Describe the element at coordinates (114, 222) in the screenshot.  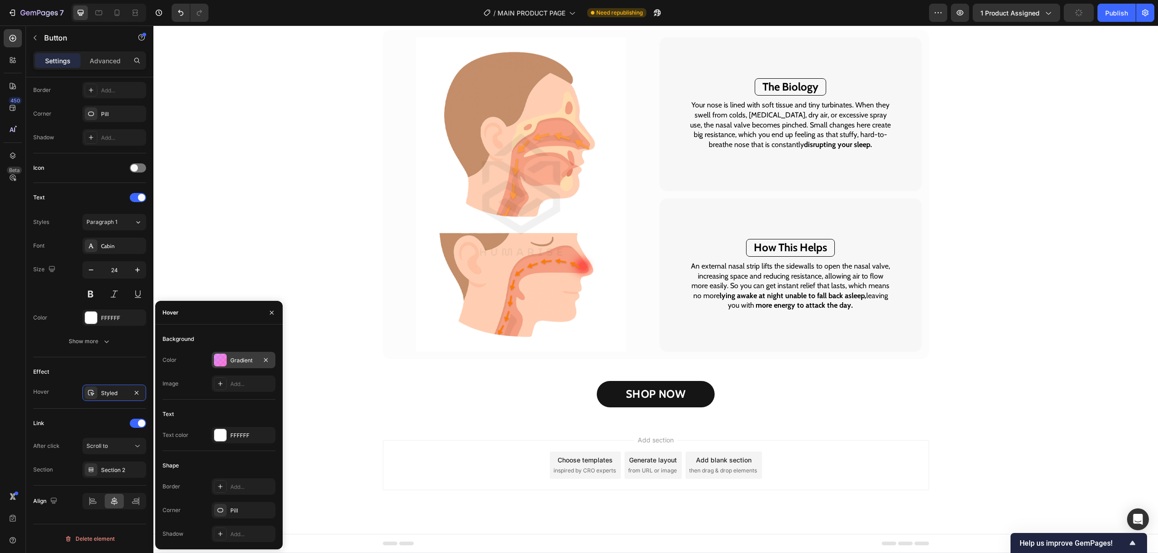
I see `button: Paragraph 1` at that location.